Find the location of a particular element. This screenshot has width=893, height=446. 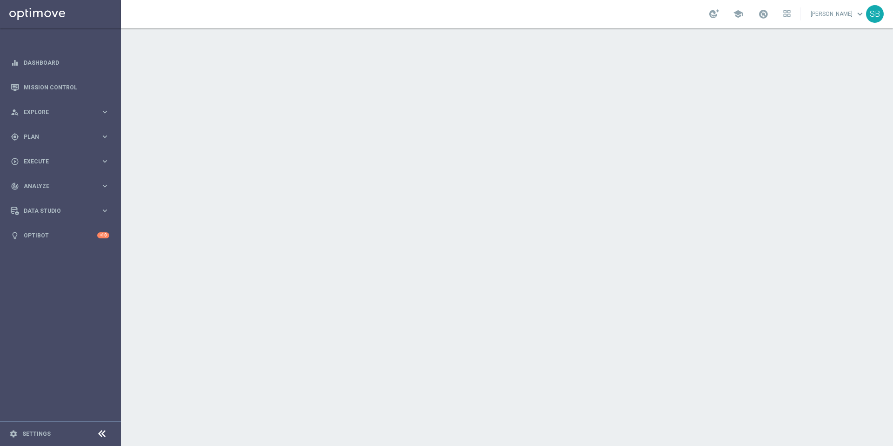

i: gps_fixed is located at coordinates (15, 137).